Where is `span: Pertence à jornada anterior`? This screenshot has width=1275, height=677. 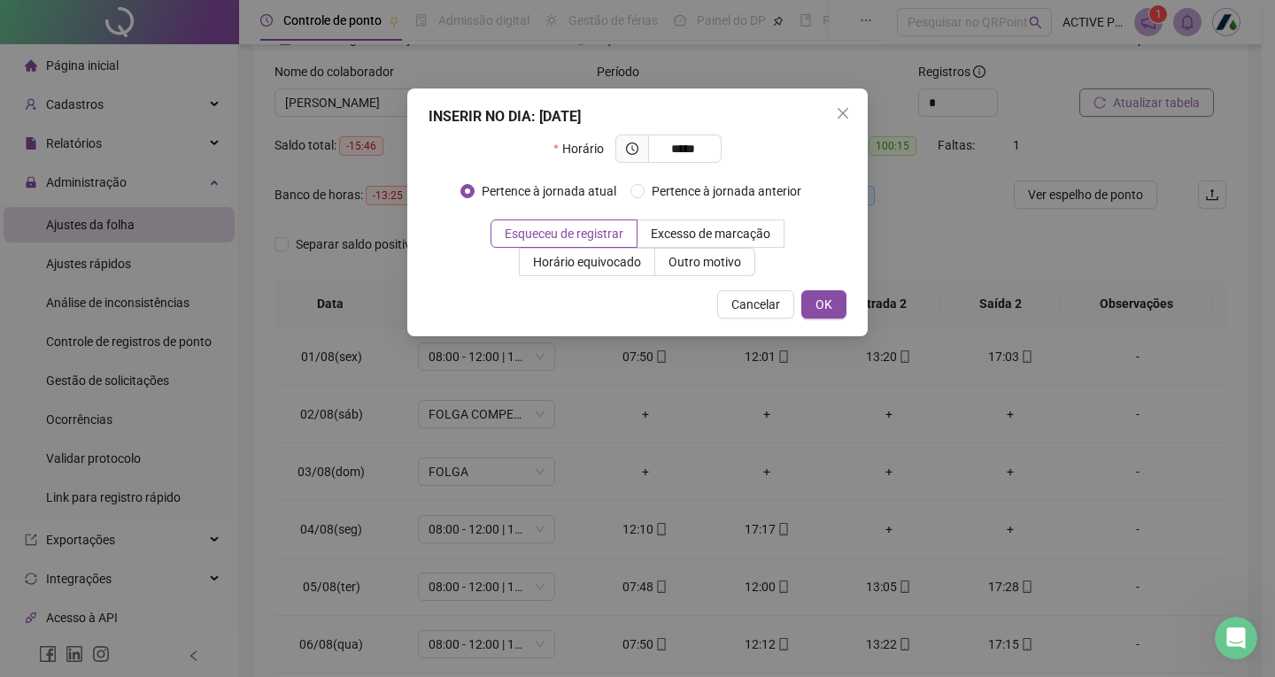
span: Pertence à jornada anterior is located at coordinates (726, 191).